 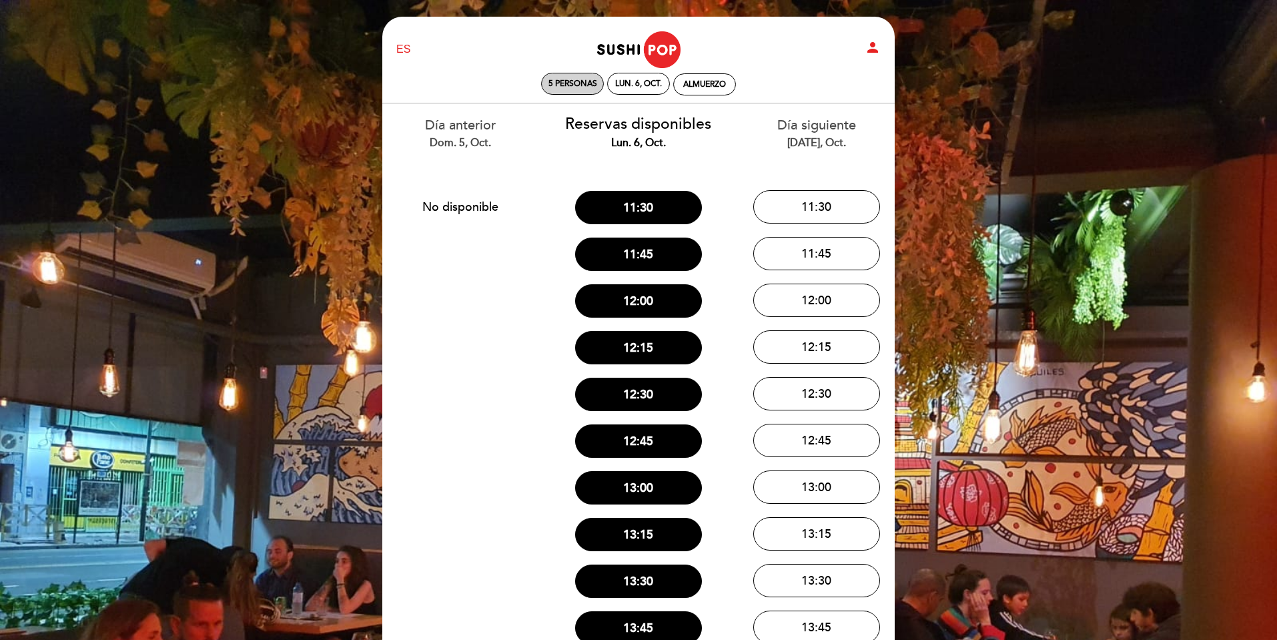 What do you see at coordinates (460, 207) in the screenshot?
I see `button: No disponible` at bounding box center [460, 207].